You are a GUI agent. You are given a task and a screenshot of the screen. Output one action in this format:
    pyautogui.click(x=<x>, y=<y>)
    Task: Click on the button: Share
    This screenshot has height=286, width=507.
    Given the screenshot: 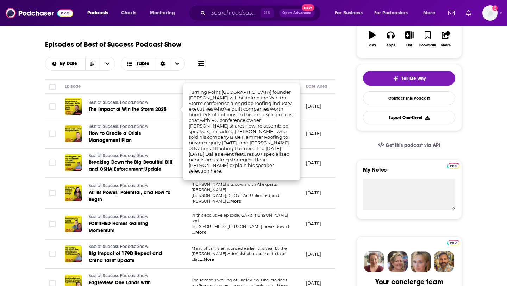 What is the action you would take?
    pyautogui.click(x=446, y=39)
    